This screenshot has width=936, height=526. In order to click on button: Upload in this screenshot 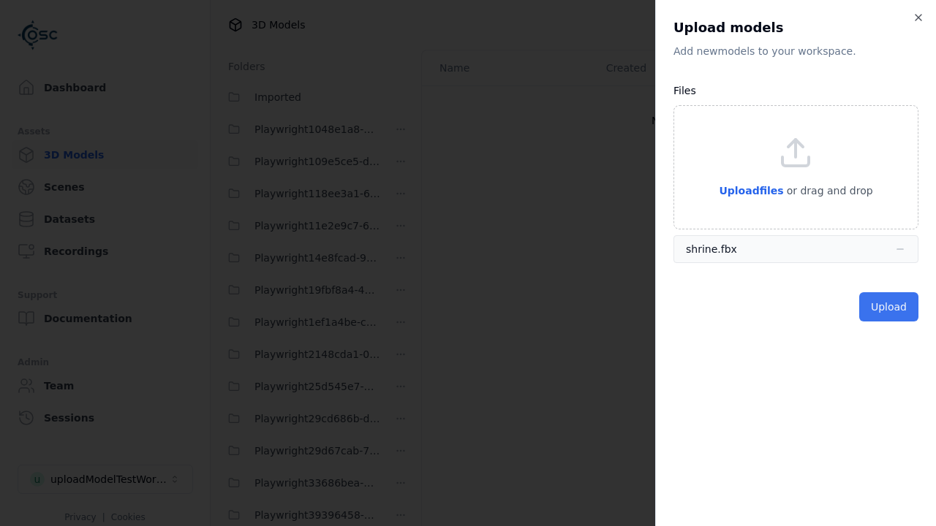, I will do `click(888, 307)`.